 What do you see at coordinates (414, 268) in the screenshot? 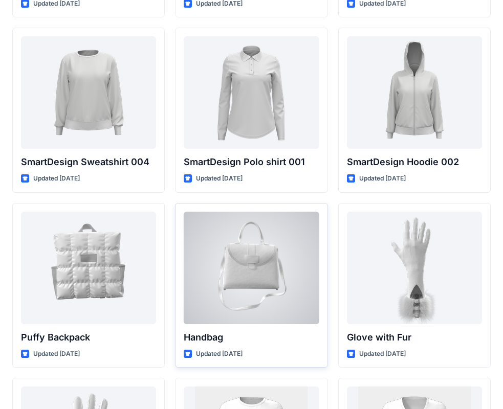
I see `a: Glove with Fur` at bounding box center [414, 268].